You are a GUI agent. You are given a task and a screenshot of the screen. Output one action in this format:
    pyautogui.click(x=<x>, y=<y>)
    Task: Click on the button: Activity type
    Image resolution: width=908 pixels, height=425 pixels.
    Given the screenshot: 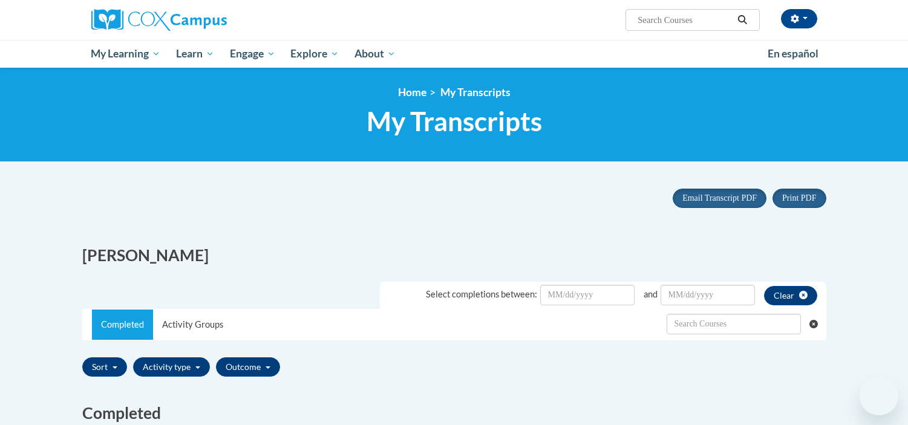 What is the action you would take?
    pyautogui.click(x=171, y=367)
    